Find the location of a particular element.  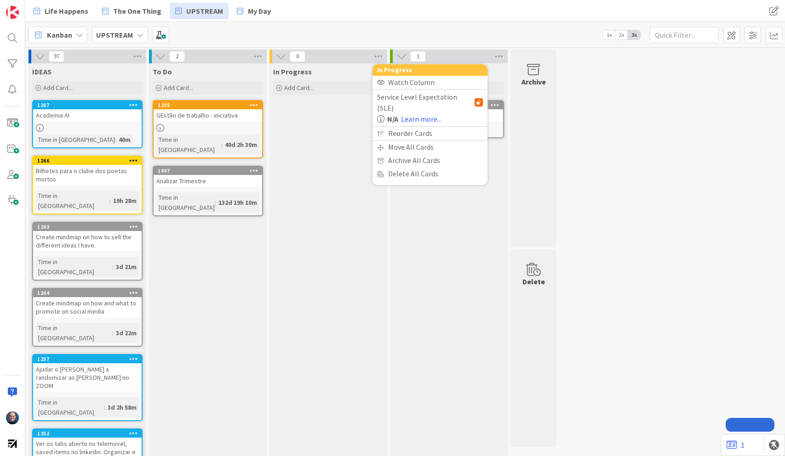

div: Delete All Cards is located at coordinates (430, 174).